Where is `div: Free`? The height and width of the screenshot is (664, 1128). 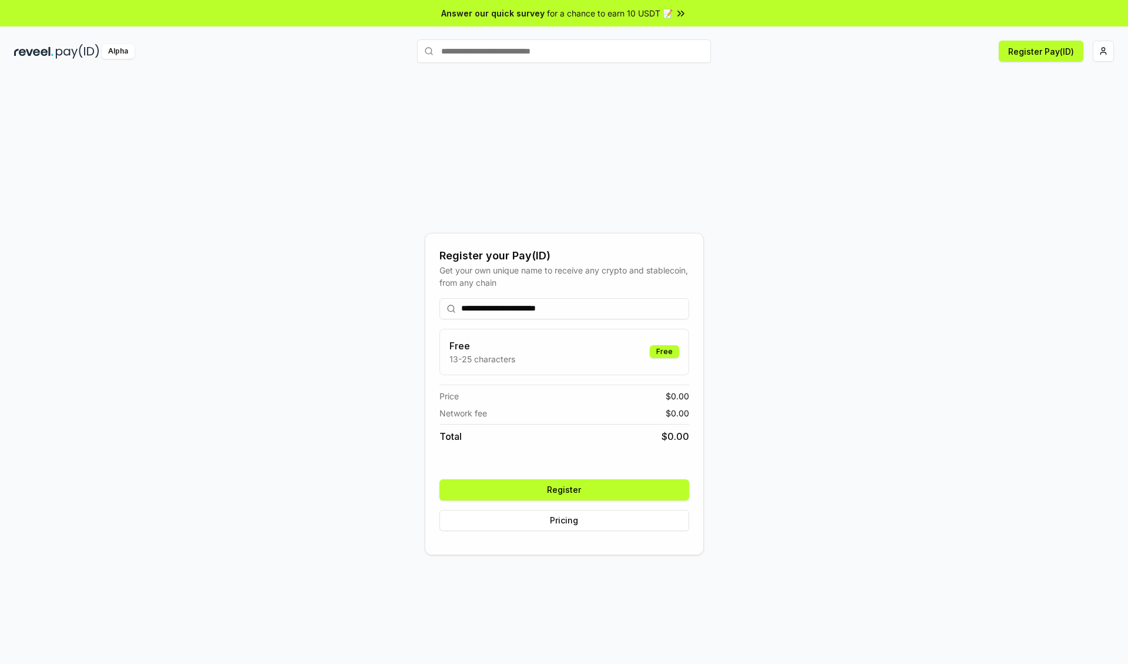 div: Free is located at coordinates (665, 351).